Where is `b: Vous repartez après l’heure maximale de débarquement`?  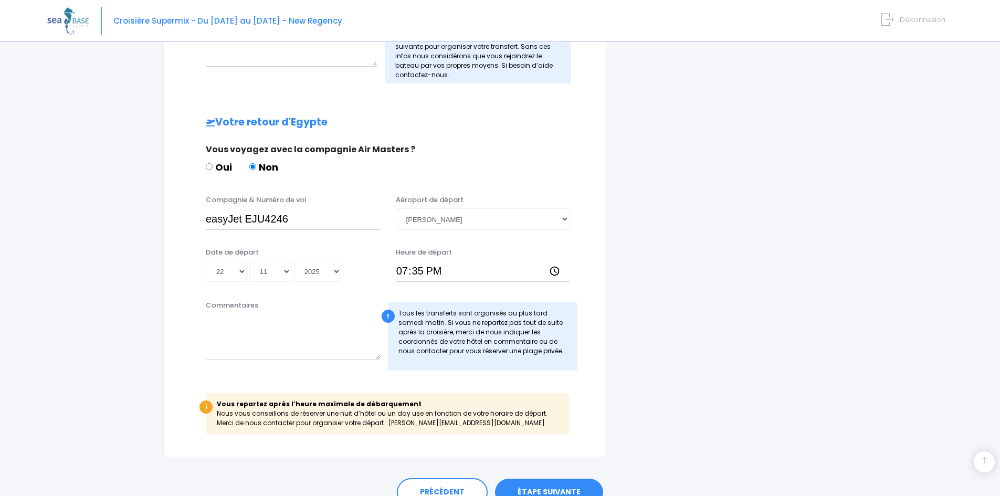 b: Vous repartez après l’heure maximale de débarquement is located at coordinates (319, 404).